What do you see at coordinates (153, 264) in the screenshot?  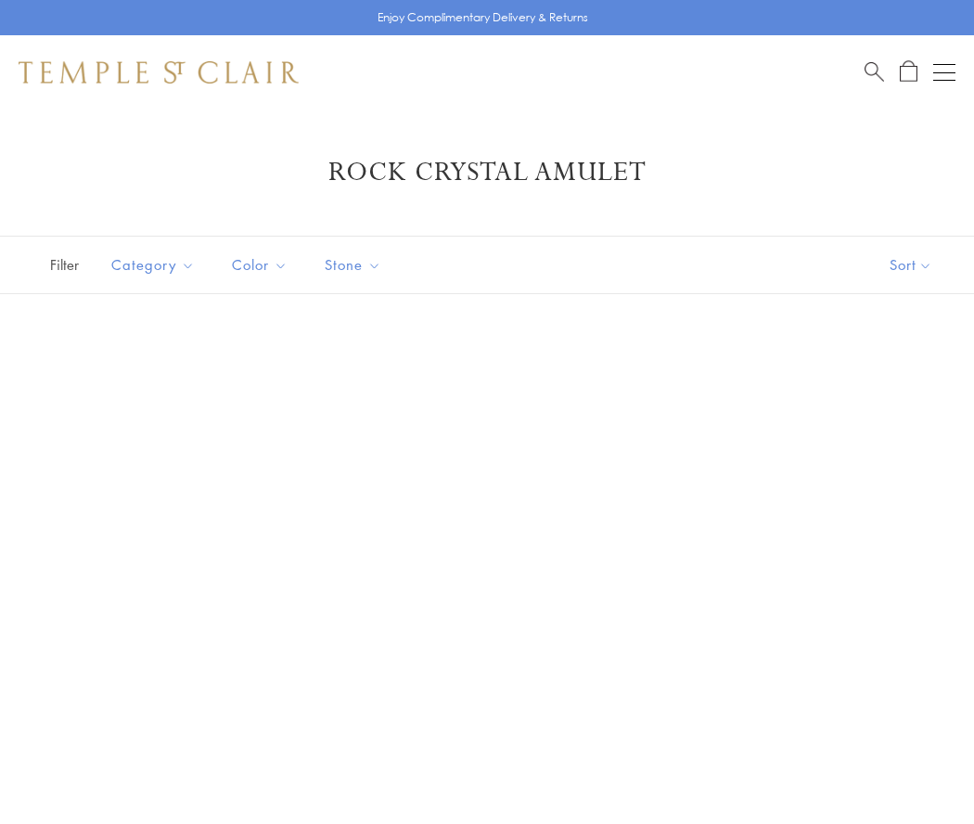 I see `button: Category` at bounding box center [153, 264].